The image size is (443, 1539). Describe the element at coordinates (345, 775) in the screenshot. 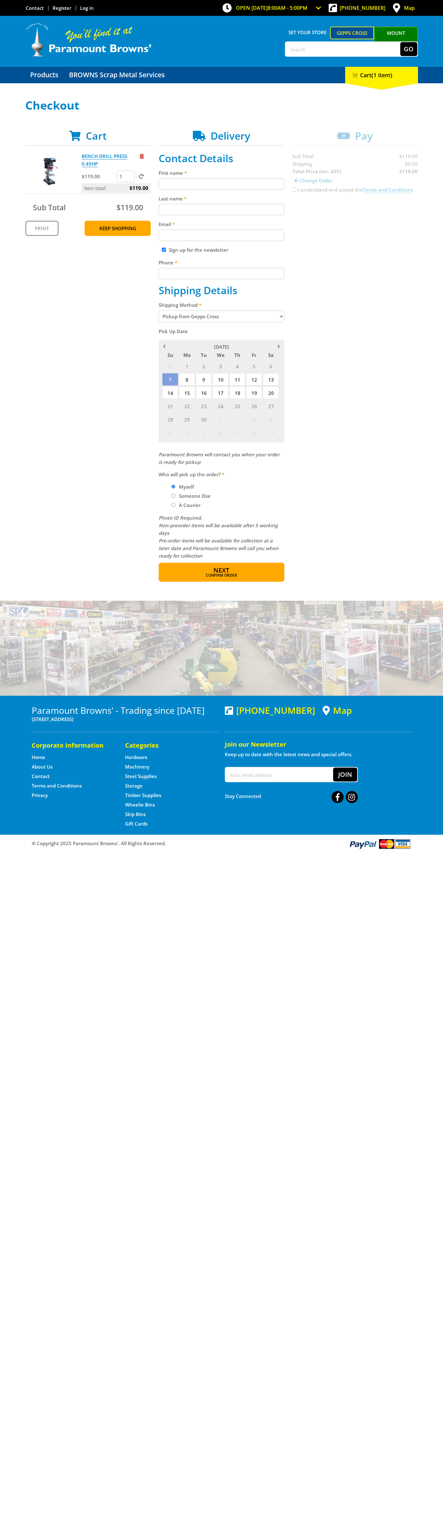

I see `button: Join` at that location.